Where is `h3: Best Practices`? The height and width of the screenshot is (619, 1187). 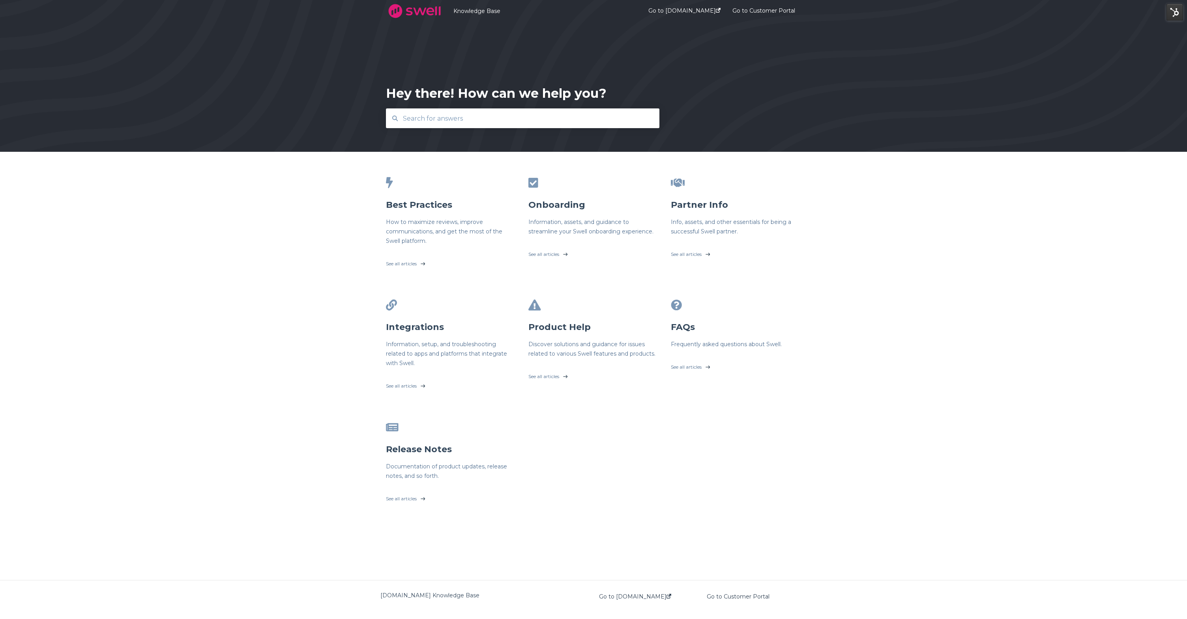
h3: Best Practices is located at coordinates (451, 205).